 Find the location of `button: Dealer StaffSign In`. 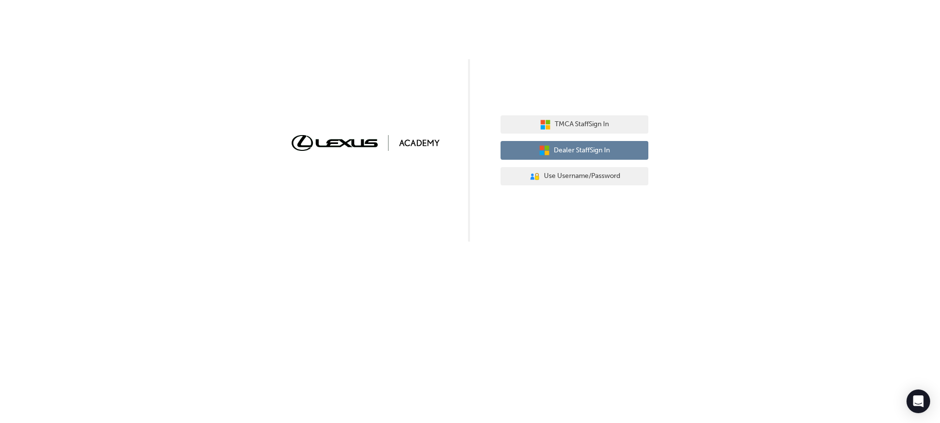

button: Dealer StaffSign In is located at coordinates (575, 150).